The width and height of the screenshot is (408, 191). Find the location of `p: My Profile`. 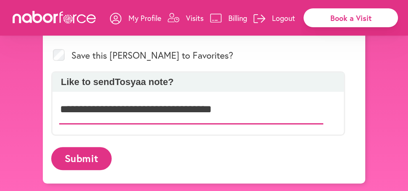

p: My Profile is located at coordinates (145, 18).